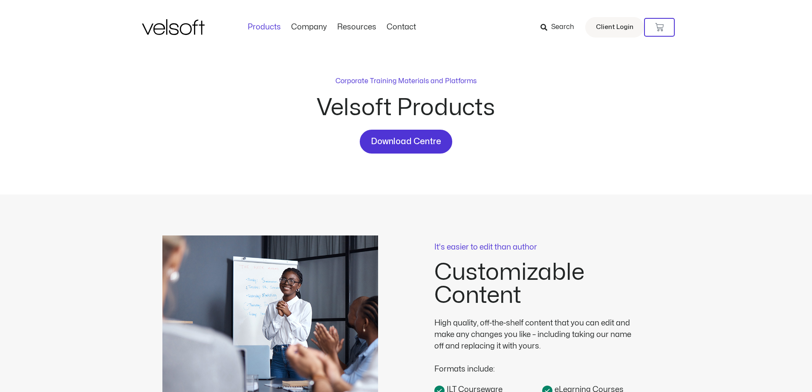  I want to click on h2: Velsoft Products, so click(406, 108).